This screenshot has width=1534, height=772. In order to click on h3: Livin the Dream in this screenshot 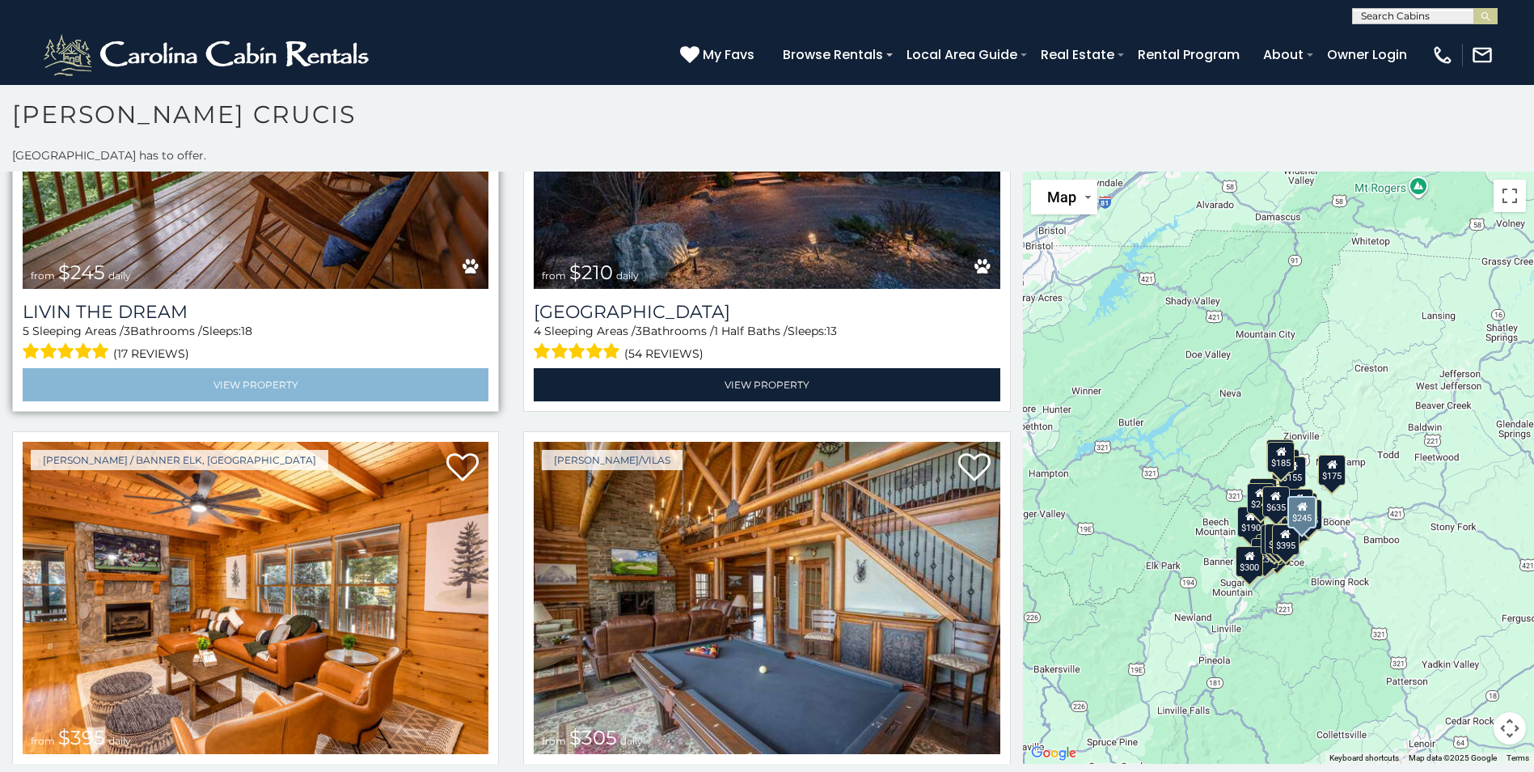, I will do `click(256, 311)`.